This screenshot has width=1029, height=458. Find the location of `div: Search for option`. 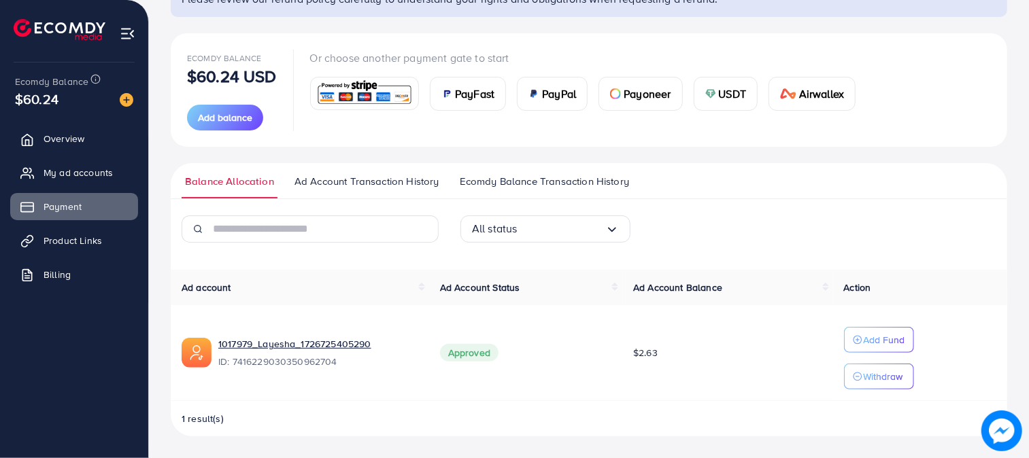

div: Search for option is located at coordinates (545, 229).